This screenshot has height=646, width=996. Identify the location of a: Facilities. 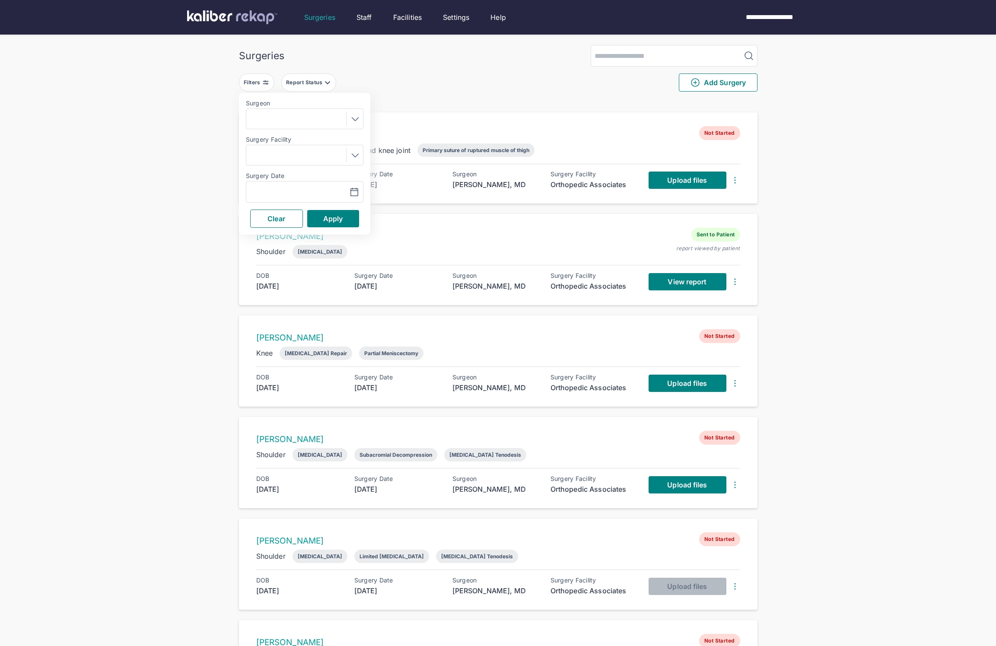
(407, 17).